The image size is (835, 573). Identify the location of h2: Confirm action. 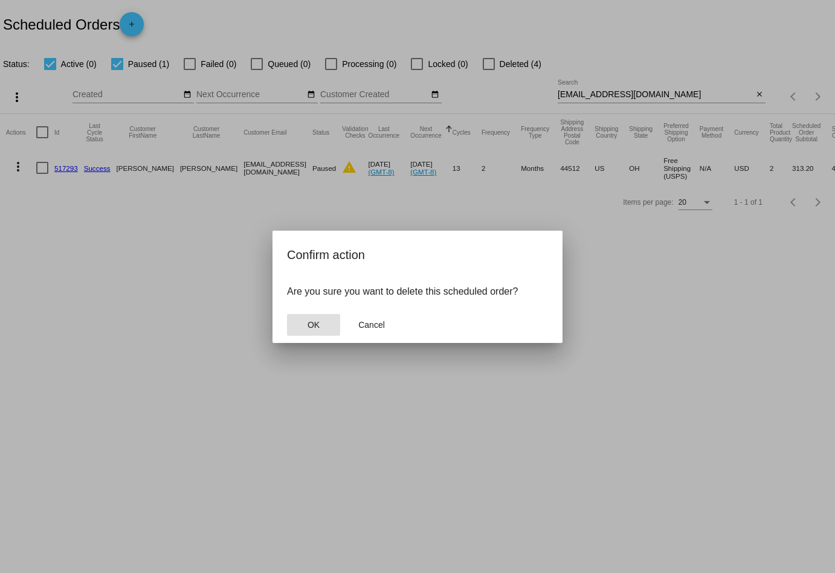
(418, 255).